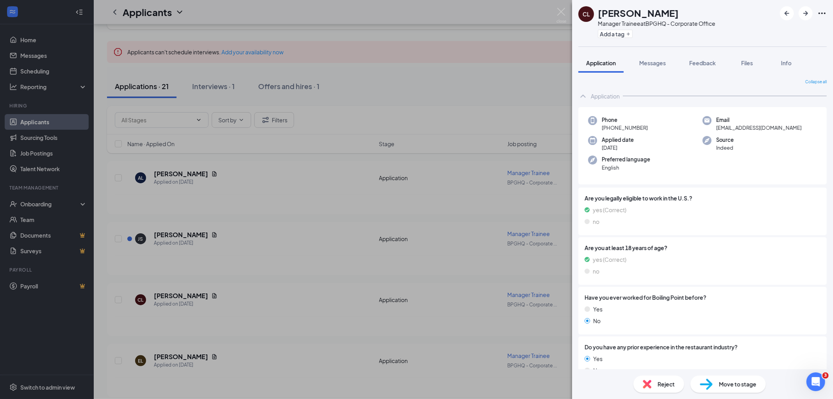  I want to click on span: Files, so click(747, 63).